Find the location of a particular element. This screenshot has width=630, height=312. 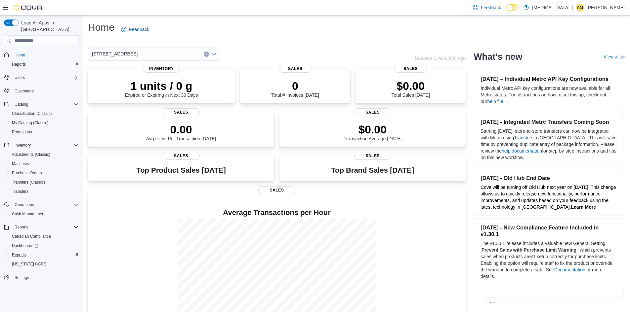

span: Manifests is located at coordinates (44, 164).